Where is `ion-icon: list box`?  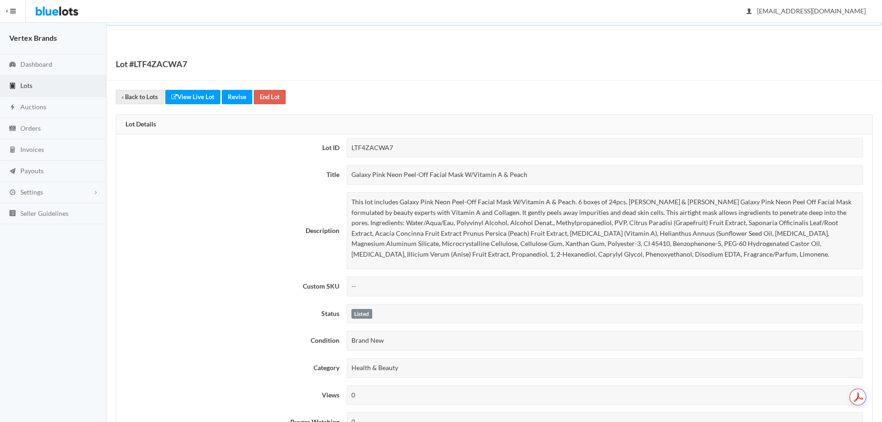 ion-icon: list box is located at coordinates (13, 214).